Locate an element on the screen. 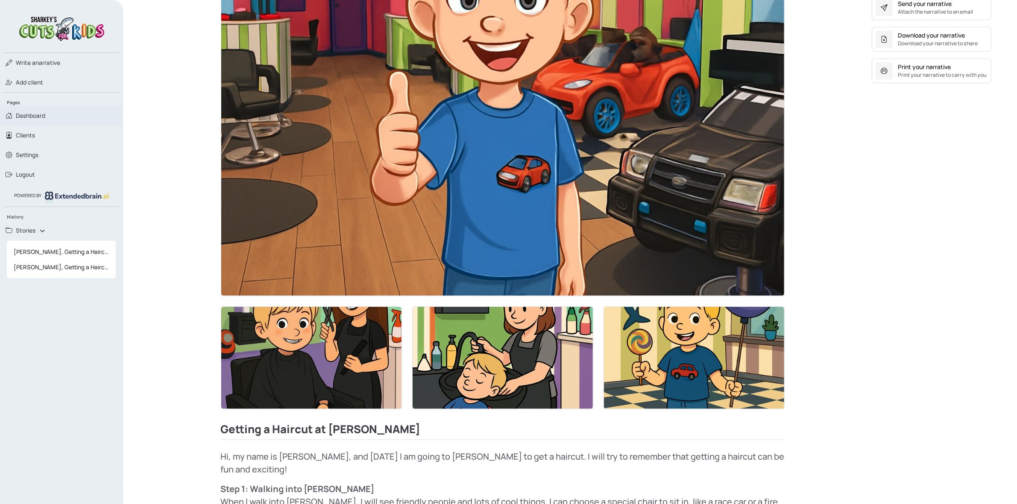 The width and height of the screenshot is (1017, 504). span: Dashboard is located at coordinates (30, 116).